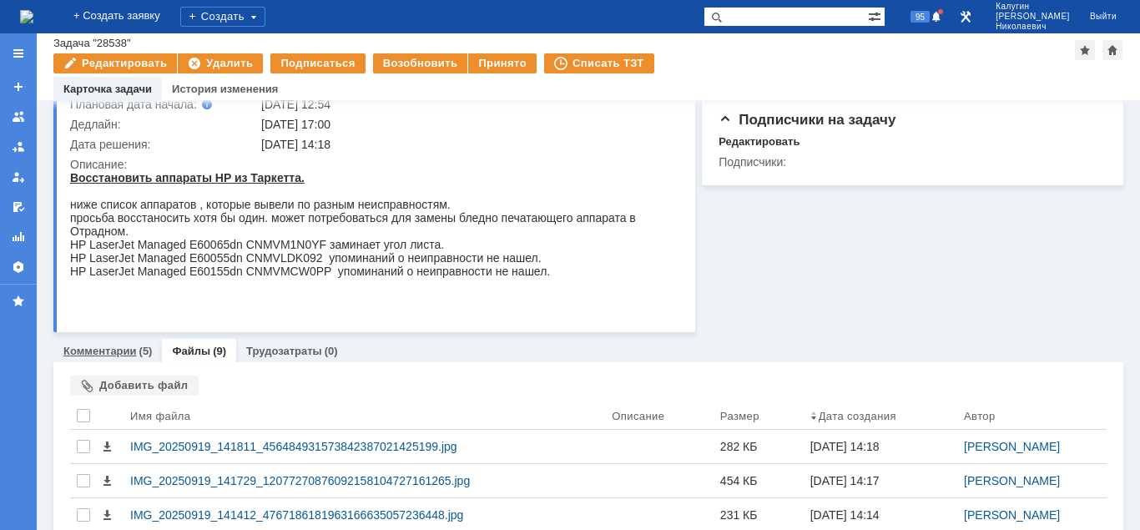  What do you see at coordinates (1031, 416) in the screenshot?
I see `th: Автор` at bounding box center [1031, 416].